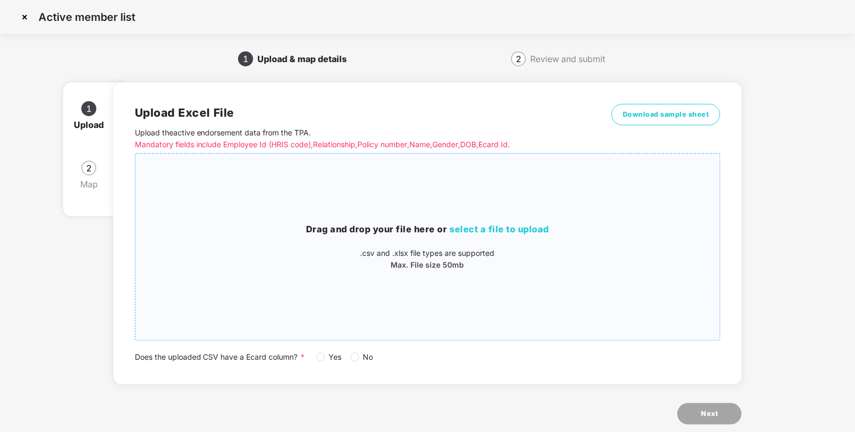  What do you see at coordinates (354, 138) in the screenshot?
I see `p: Upload the active endorsement data from the TPA .` at bounding box center [354, 138].